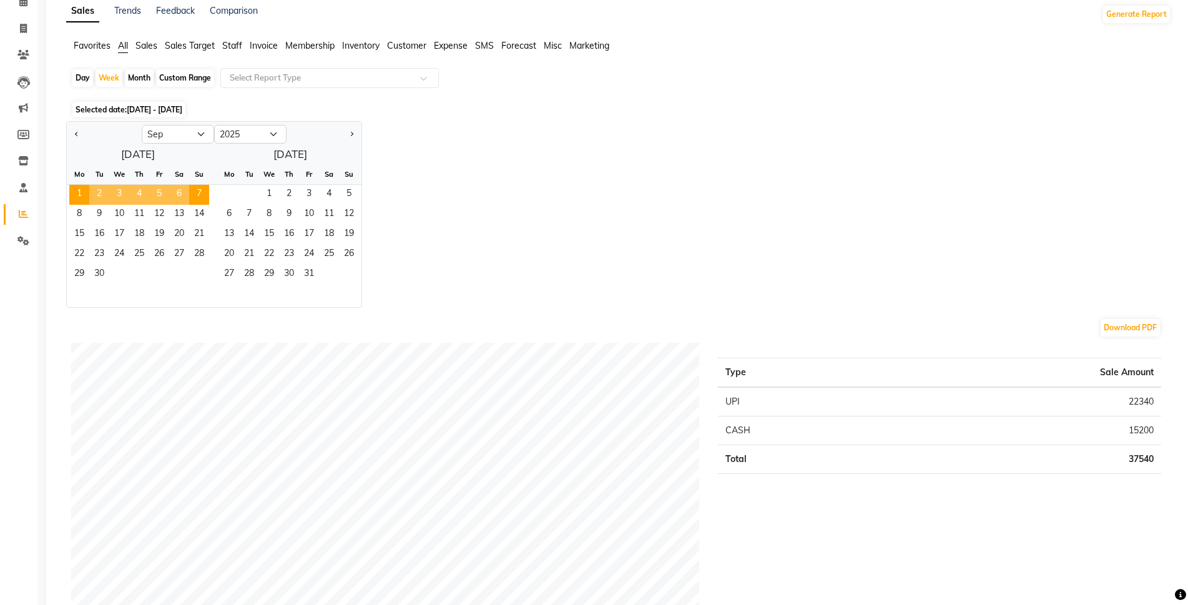 The height and width of the screenshot is (605, 1188). I want to click on div: Monday, October 27, 2025, so click(229, 275).